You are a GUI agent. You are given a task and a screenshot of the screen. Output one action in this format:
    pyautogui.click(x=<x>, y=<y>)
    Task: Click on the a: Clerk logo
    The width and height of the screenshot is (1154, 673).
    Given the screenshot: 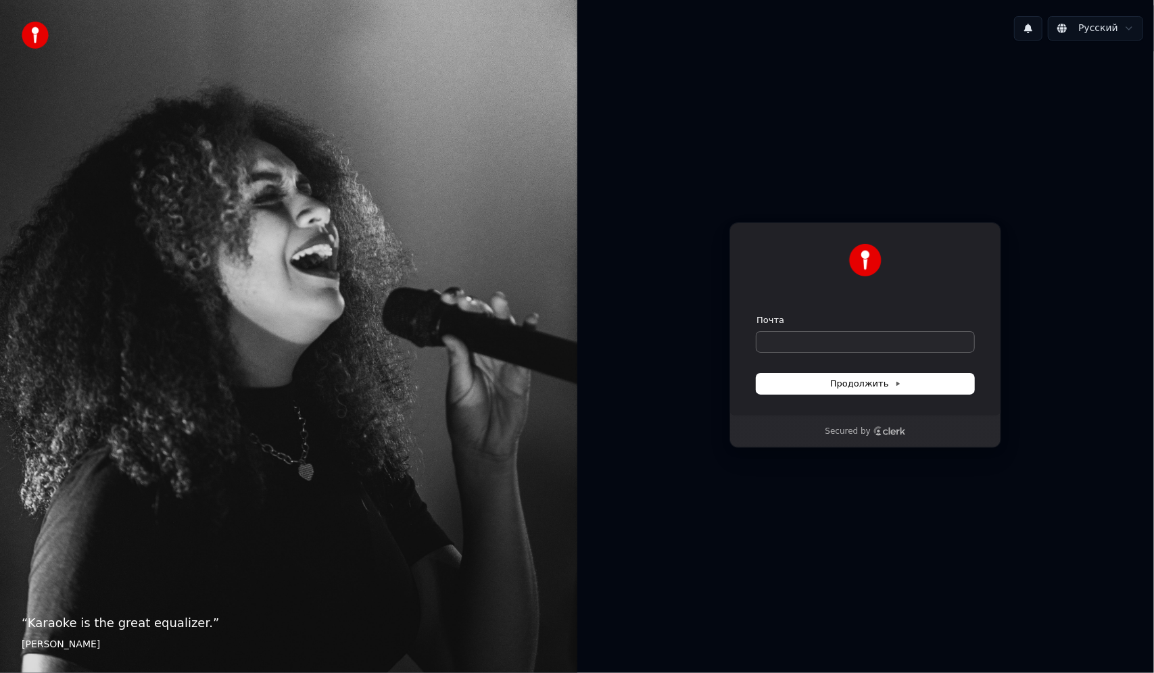 What is the action you would take?
    pyautogui.click(x=889, y=431)
    